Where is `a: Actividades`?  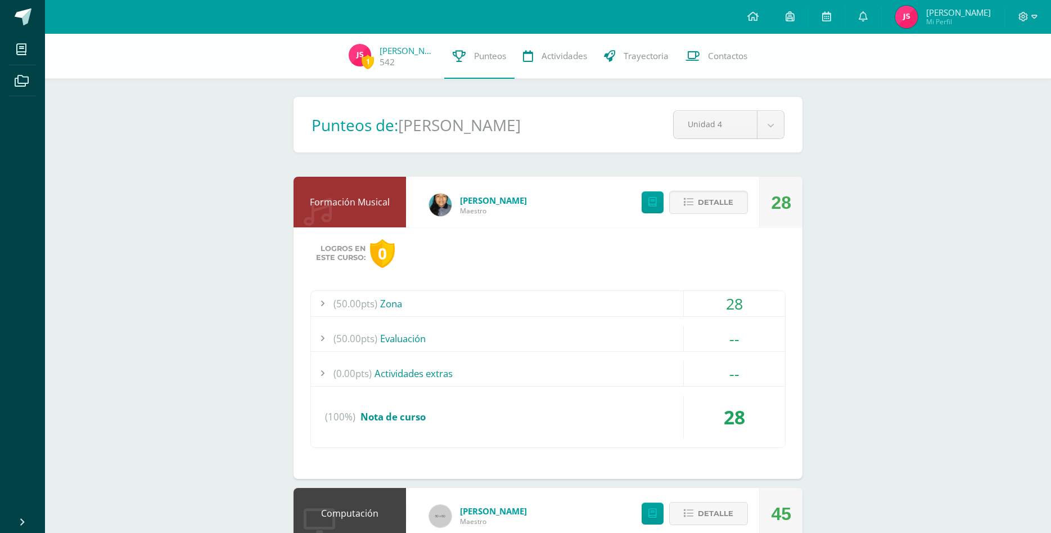 a: Actividades is located at coordinates (555, 56).